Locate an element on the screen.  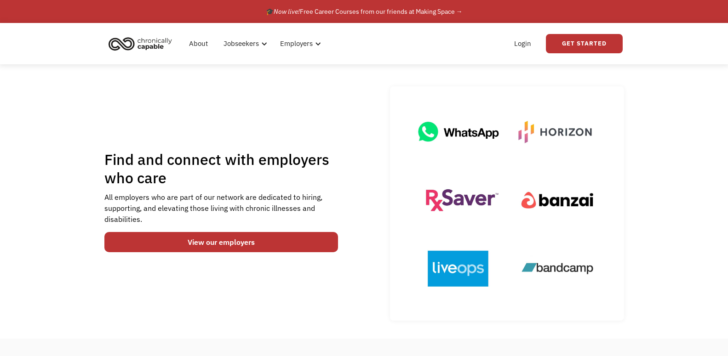
em: Now live! is located at coordinates (286, 11).